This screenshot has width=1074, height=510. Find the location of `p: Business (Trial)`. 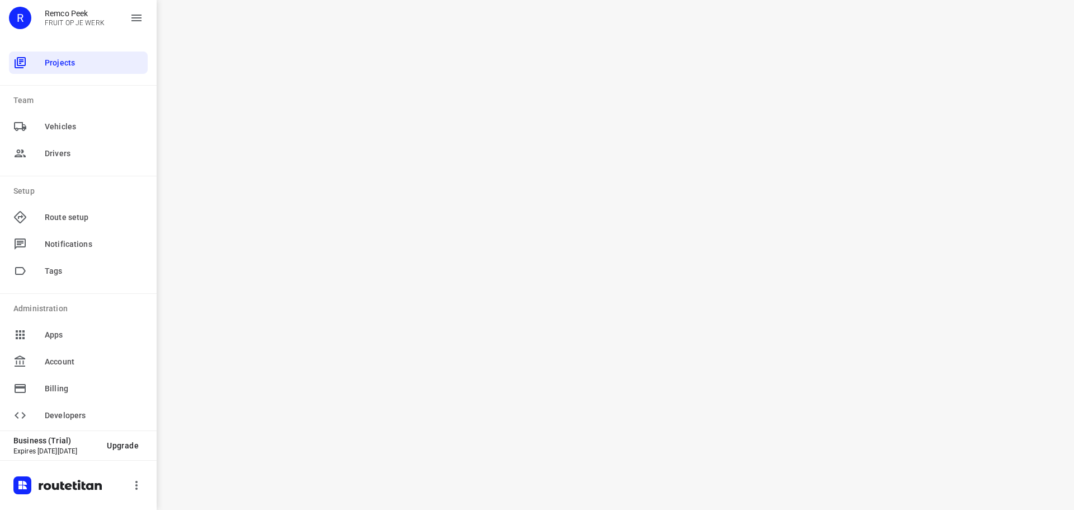

p: Business (Trial) is located at coordinates (55, 440).